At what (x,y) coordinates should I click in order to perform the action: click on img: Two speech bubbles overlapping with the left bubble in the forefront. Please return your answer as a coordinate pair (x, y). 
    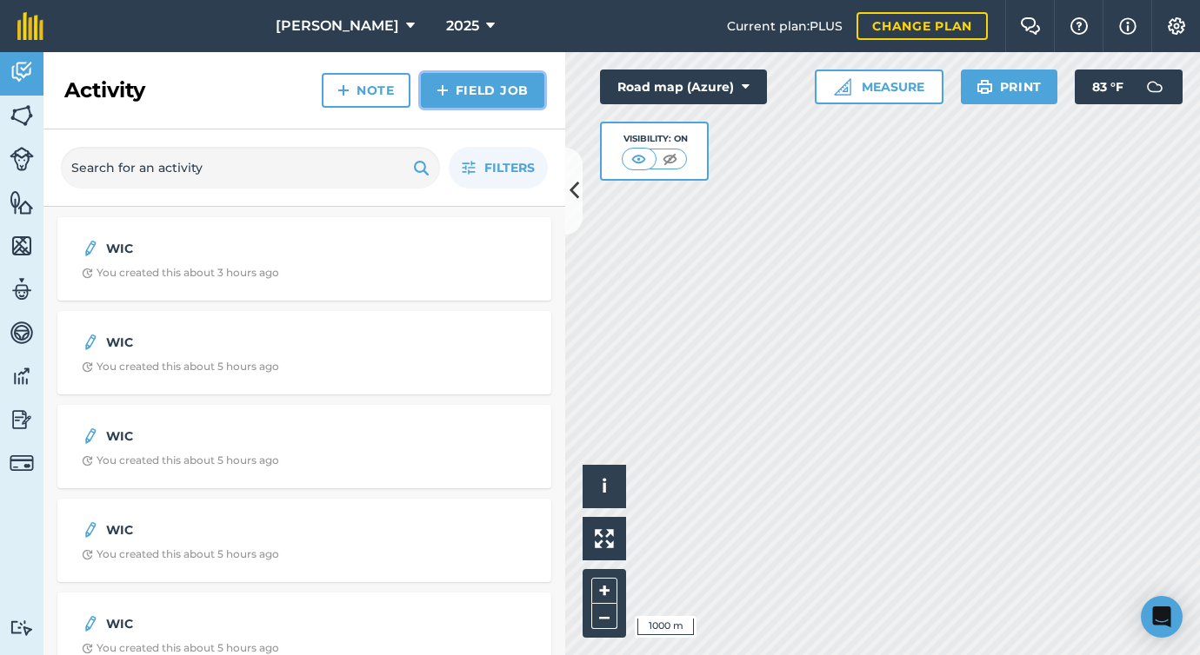
    Looking at the image, I should click on (1030, 26).